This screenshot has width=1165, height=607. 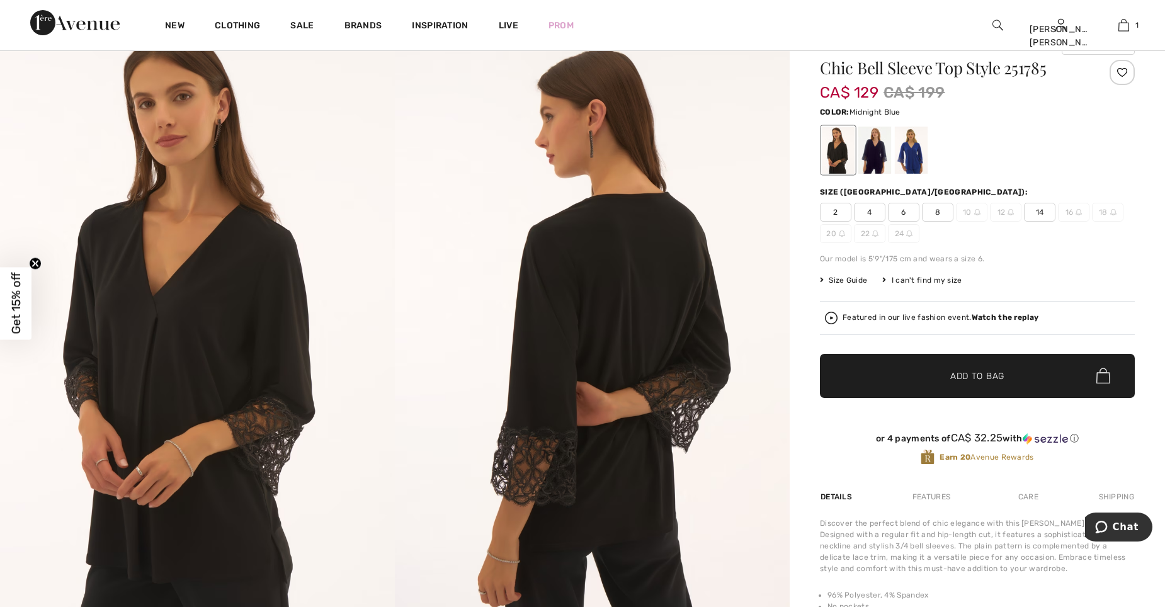 I want to click on span: CA$ 32.25, so click(x=977, y=438).